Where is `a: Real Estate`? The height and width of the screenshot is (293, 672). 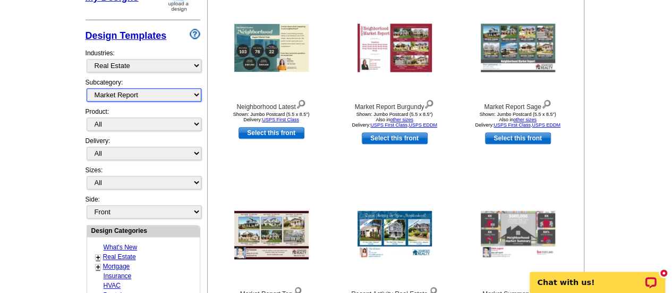 a: Real Estate is located at coordinates (120, 257).